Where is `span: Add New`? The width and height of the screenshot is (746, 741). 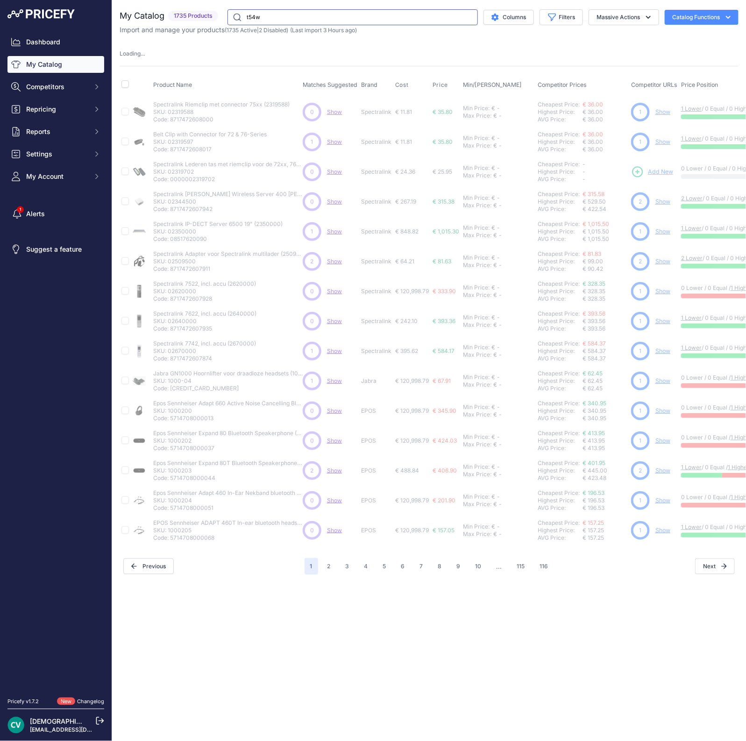 span: Add New is located at coordinates (660, 172).